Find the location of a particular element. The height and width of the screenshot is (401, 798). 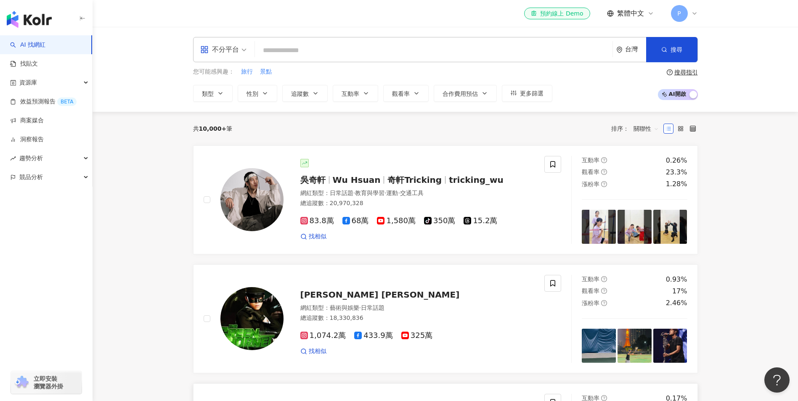

div: 0.93% is located at coordinates (676, 280).